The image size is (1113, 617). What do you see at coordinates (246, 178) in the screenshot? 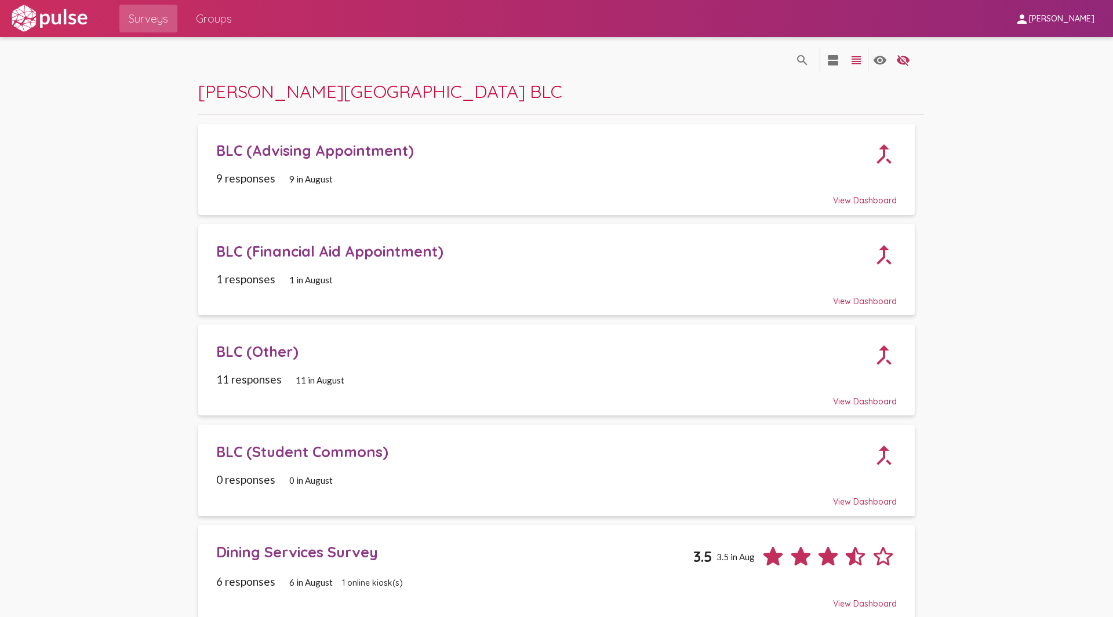
I see `span: 9 responses` at bounding box center [246, 178].